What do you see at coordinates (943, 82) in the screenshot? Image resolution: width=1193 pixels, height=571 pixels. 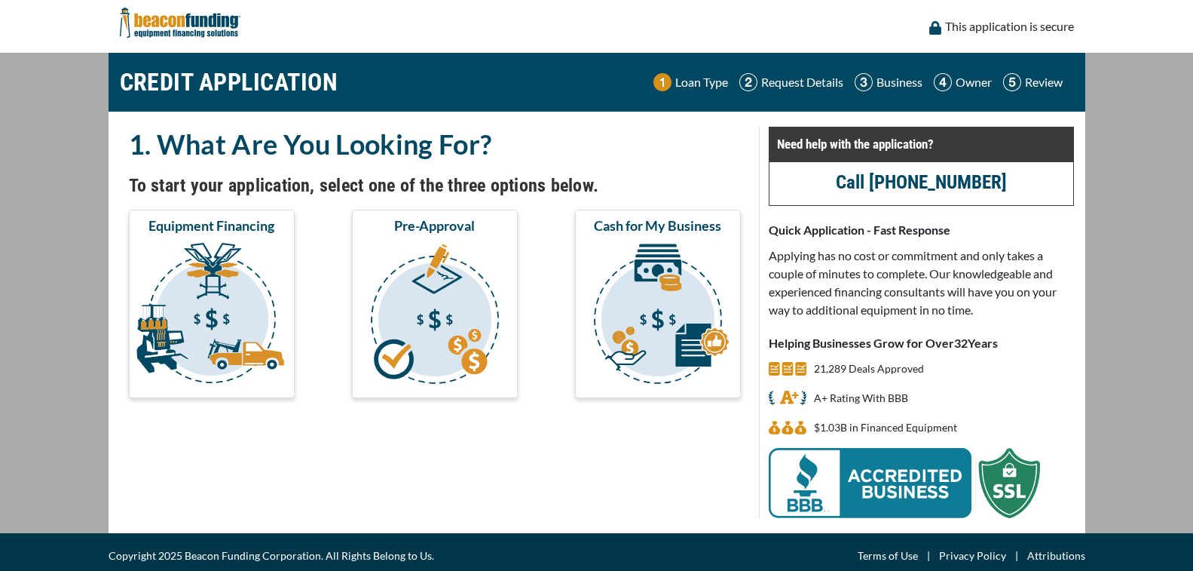 I see `img: Step 4` at bounding box center [943, 82].